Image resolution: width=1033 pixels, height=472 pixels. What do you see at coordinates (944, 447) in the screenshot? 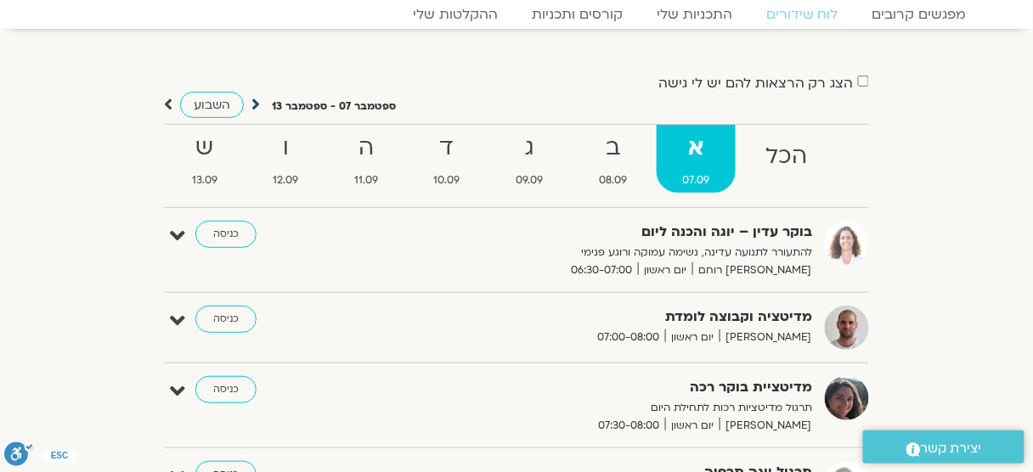
I see `a: יצירת קשר` at bounding box center [944, 447].